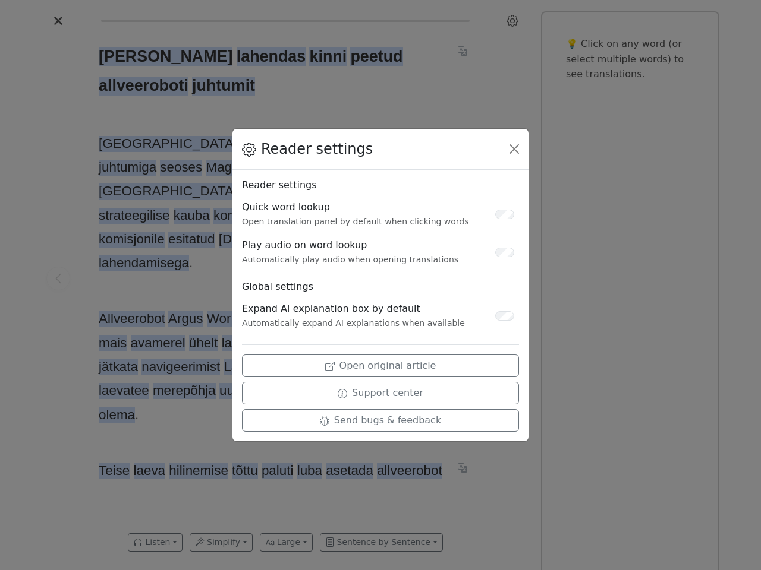  What do you see at coordinates (380, 421) in the screenshot?
I see `button: Send bugs & feedback` at bounding box center [380, 421].